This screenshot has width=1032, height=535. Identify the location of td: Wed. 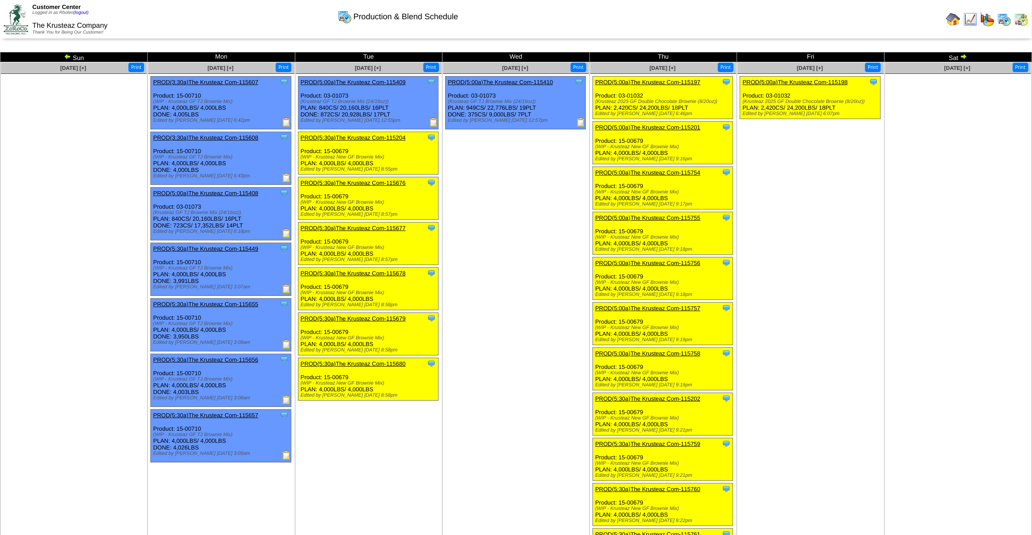
(516, 57).